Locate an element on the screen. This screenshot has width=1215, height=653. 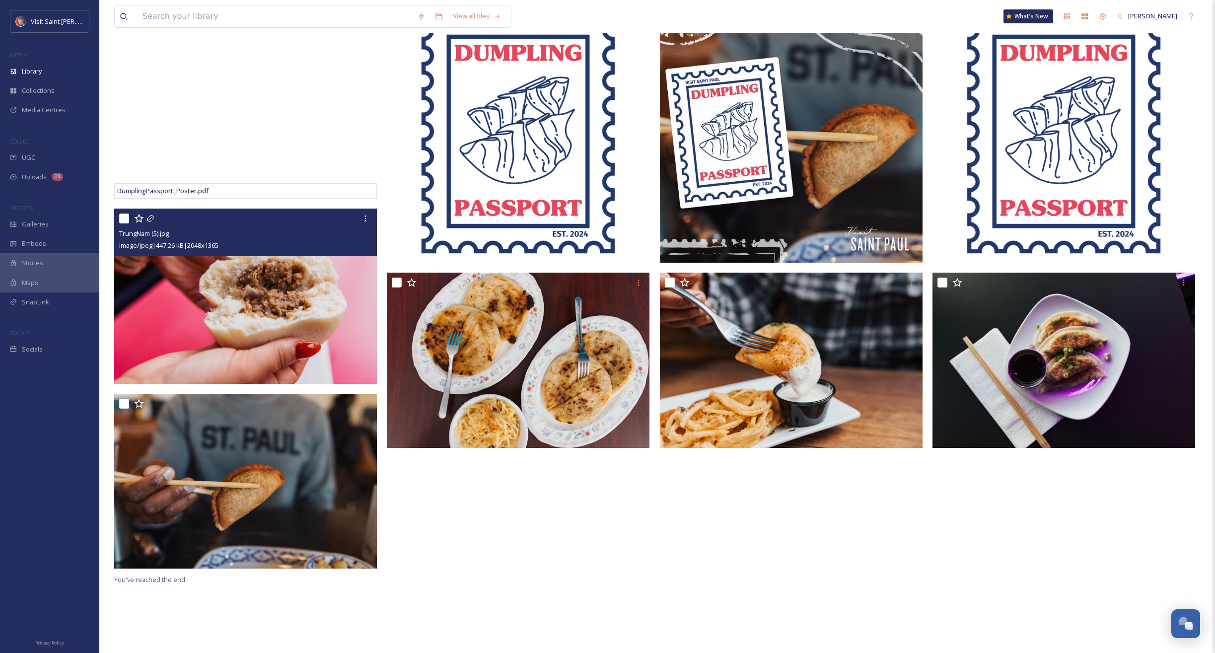
span: UGC is located at coordinates (28, 157).